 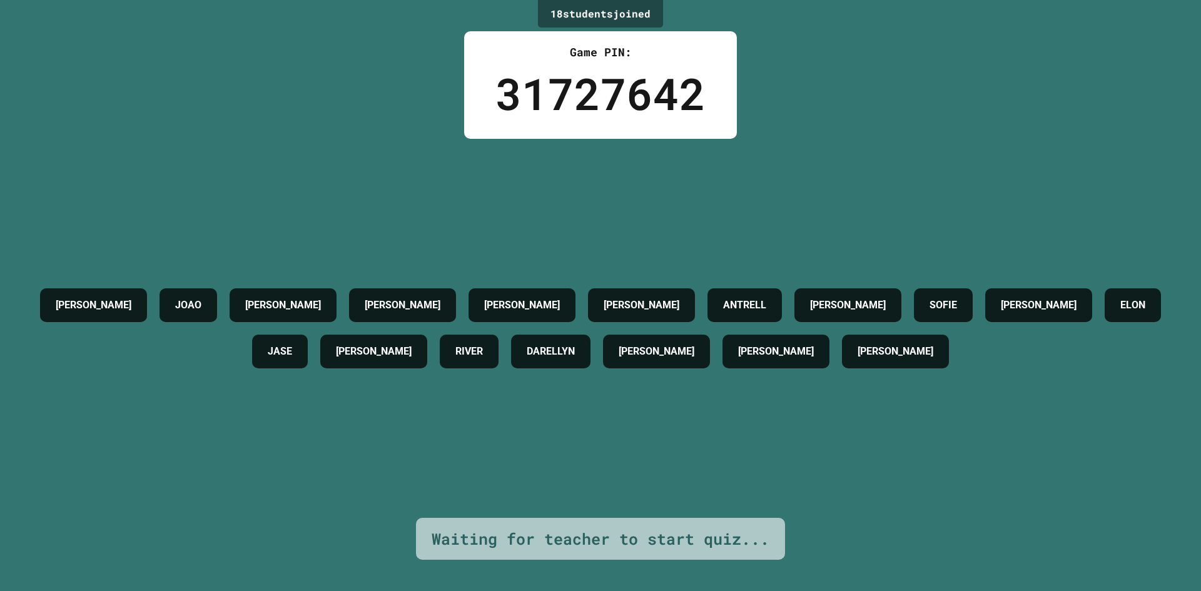 I want to click on div: Game PIN:, so click(x=601, y=52).